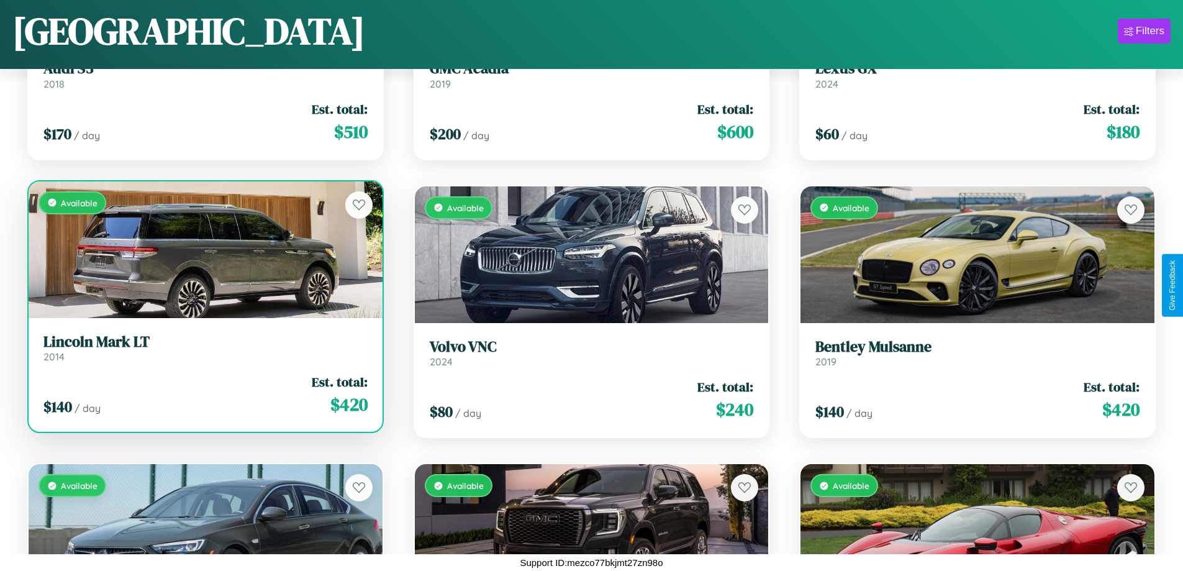 The image size is (1183, 571). Describe the element at coordinates (441, 411) in the screenshot. I see `span: $ 80` at that location.